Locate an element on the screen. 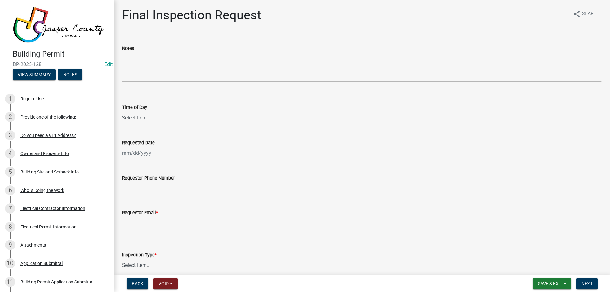 The width and height of the screenshot is (610, 292). div: 3 is located at coordinates (10, 135).